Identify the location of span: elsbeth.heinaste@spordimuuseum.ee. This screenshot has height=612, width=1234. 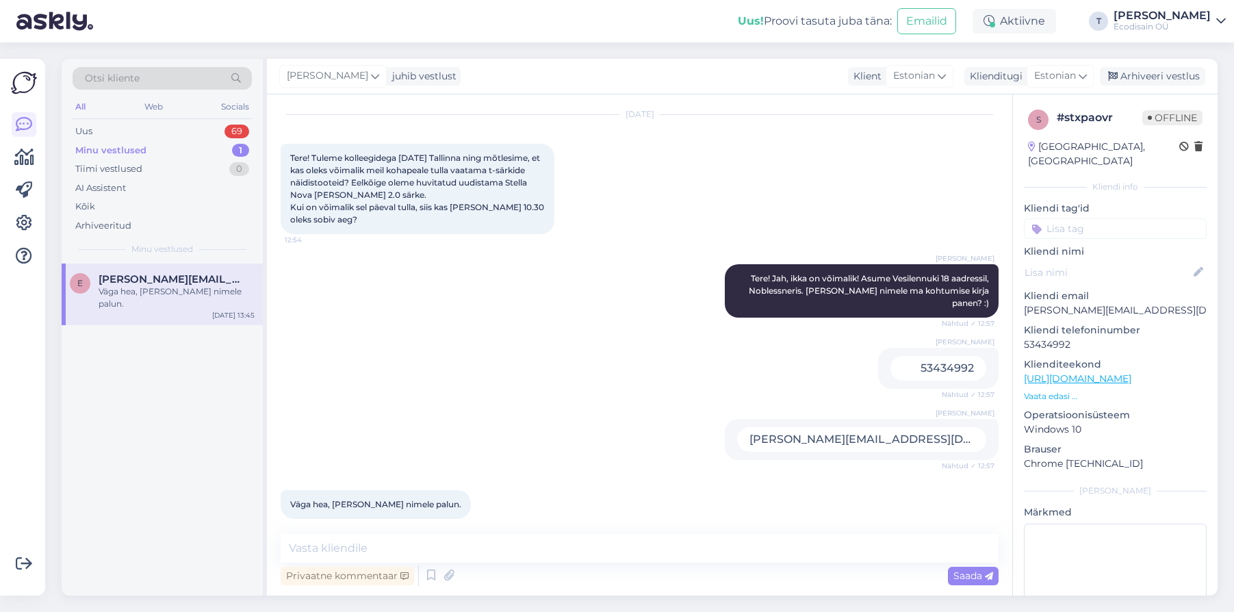
(170, 279).